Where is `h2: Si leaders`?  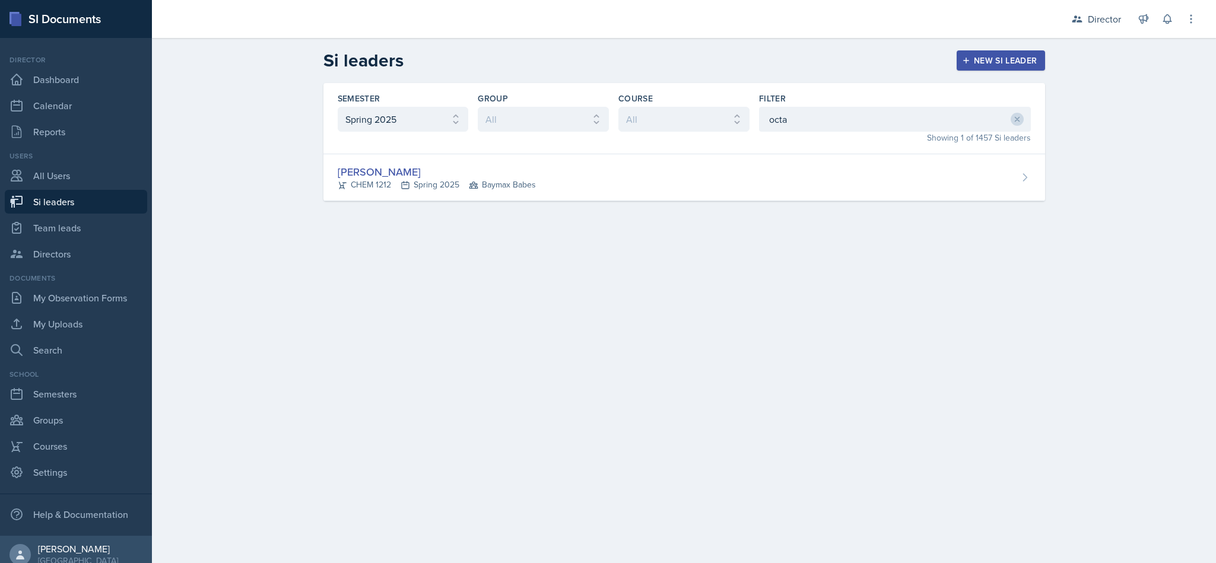 h2: Si leaders is located at coordinates (363, 61).